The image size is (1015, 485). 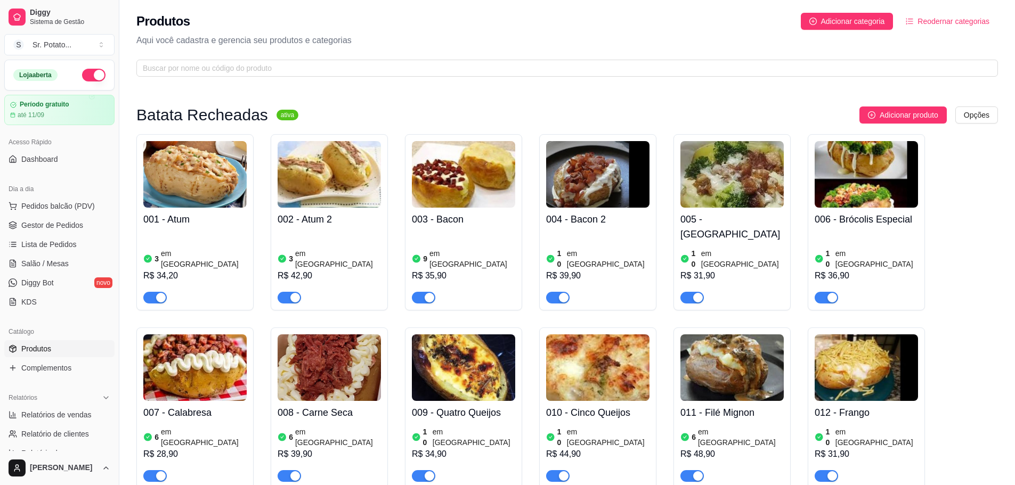 What do you see at coordinates (59, 206) in the screenshot?
I see `button: Pedidos balcão (PDV)` at bounding box center [59, 206].